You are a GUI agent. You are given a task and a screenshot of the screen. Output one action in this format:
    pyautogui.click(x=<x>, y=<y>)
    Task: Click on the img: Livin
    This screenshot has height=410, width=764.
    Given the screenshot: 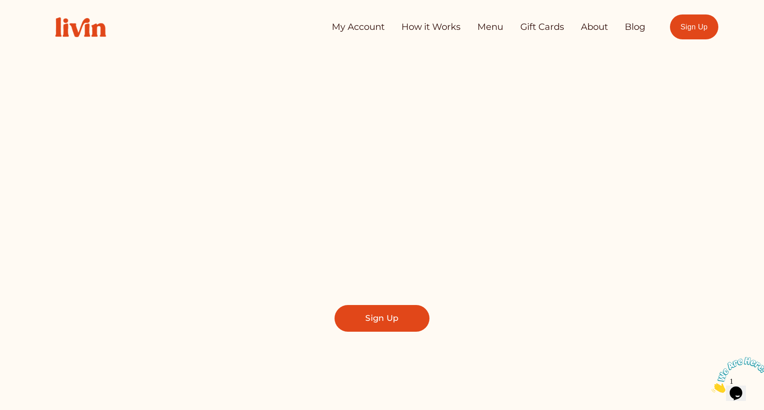 What is the action you would take?
    pyautogui.click(x=80, y=27)
    